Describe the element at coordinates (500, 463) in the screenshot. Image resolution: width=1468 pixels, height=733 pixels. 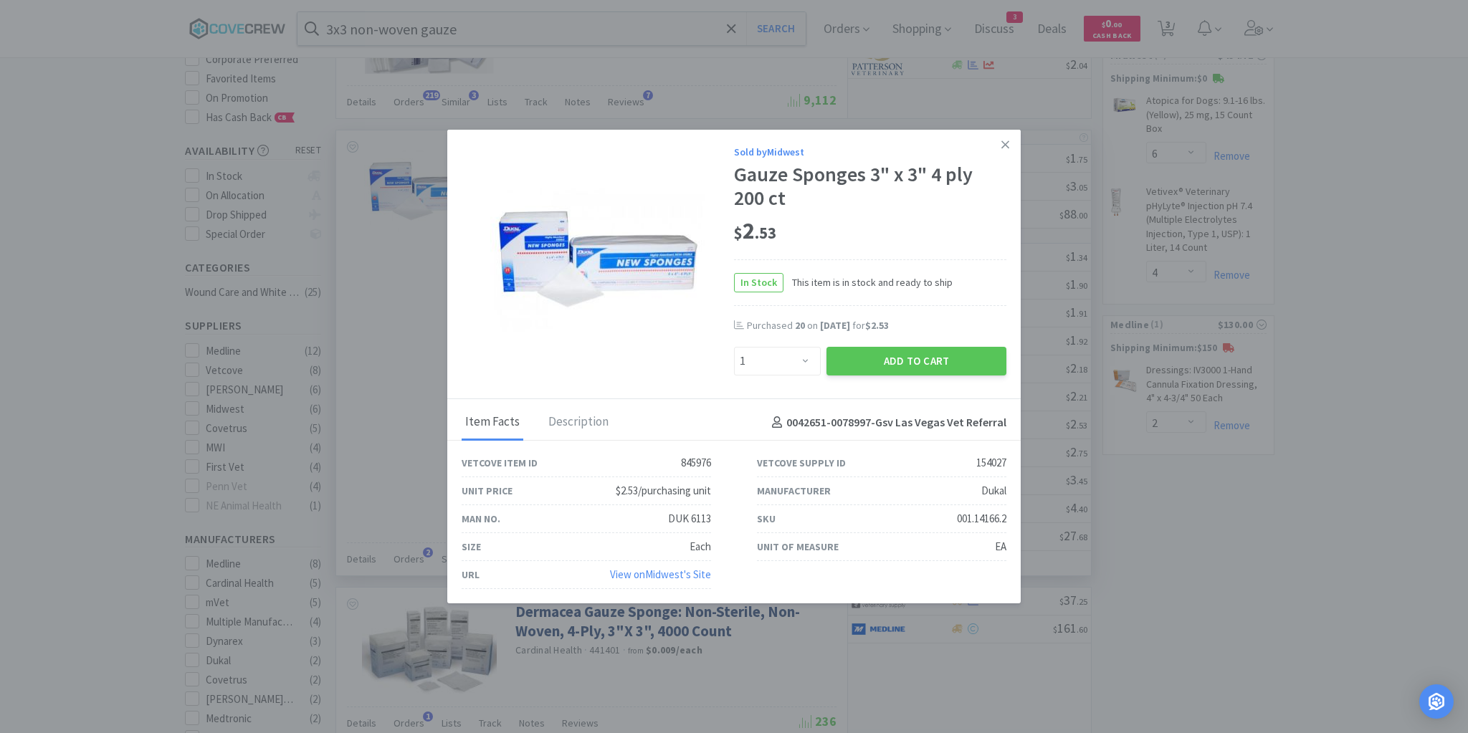
I see `div: Vetcove Item ID` at that location.